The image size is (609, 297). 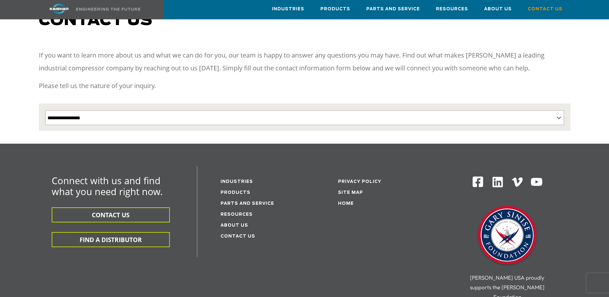 I want to click on span: Contact us, so click(x=96, y=21).